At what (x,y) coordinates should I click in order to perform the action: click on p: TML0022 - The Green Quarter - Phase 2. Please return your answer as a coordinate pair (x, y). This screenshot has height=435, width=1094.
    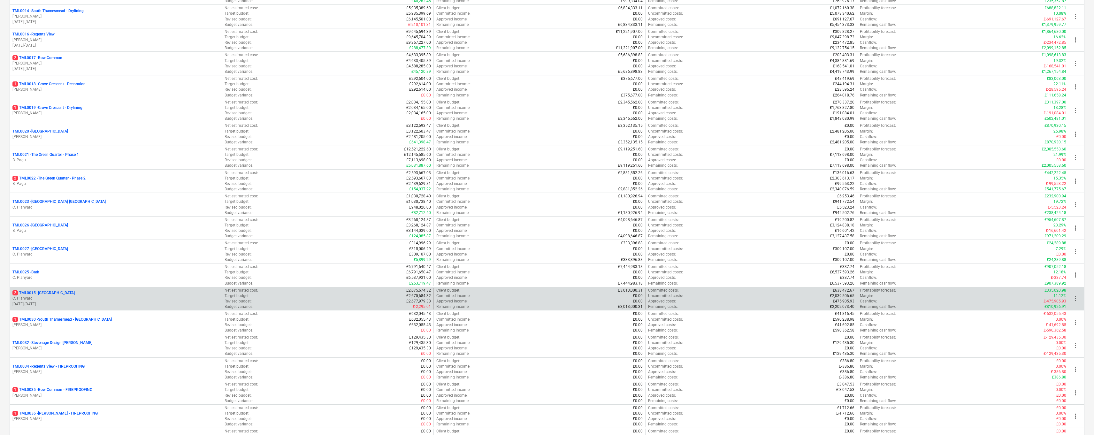
    Looking at the image, I should click on (49, 178).